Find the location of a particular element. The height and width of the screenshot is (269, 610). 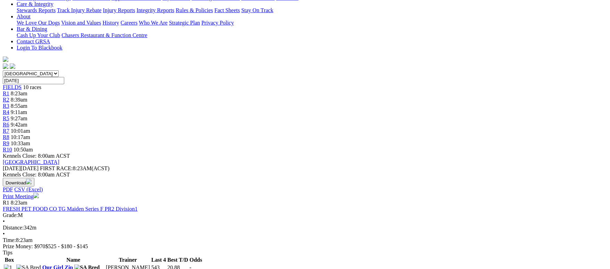

span: 8:55am is located at coordinates (19, 106).